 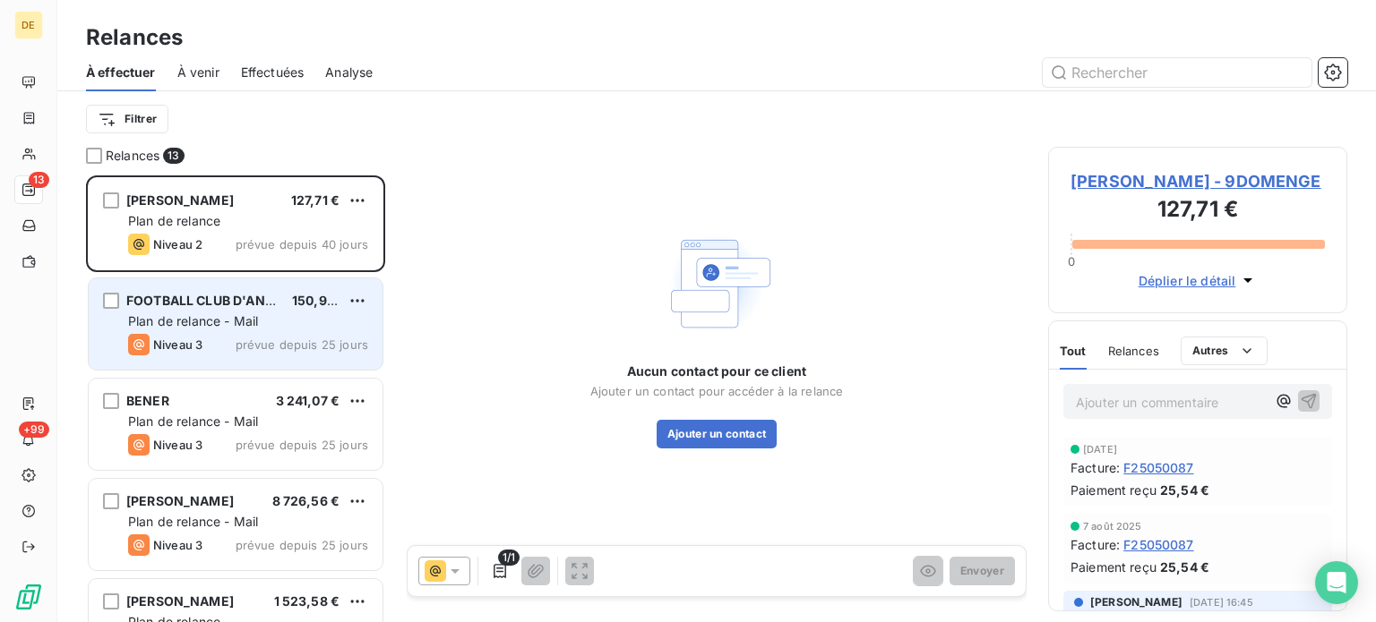 I want to click on button: Déplier le détail, so click(x=1197, y=280).